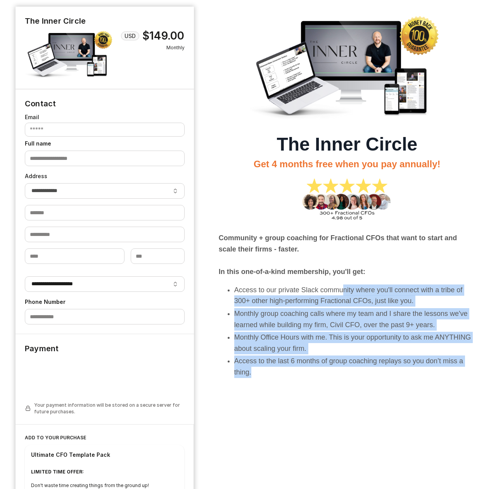 The height and width of the screenshot is (489, 491). I want to click on b: Community + group coaching for Fractional CFOs that want to start and scale their firms - faster., so click(338, 243).